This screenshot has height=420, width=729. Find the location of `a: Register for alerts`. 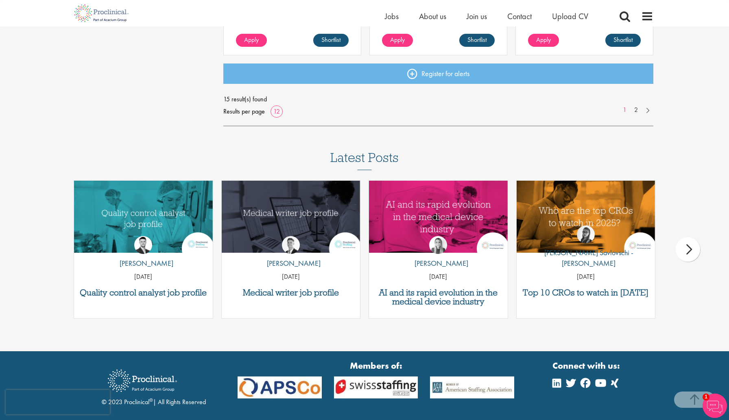

a: Register for alerts is located at coordinates (439, 74).